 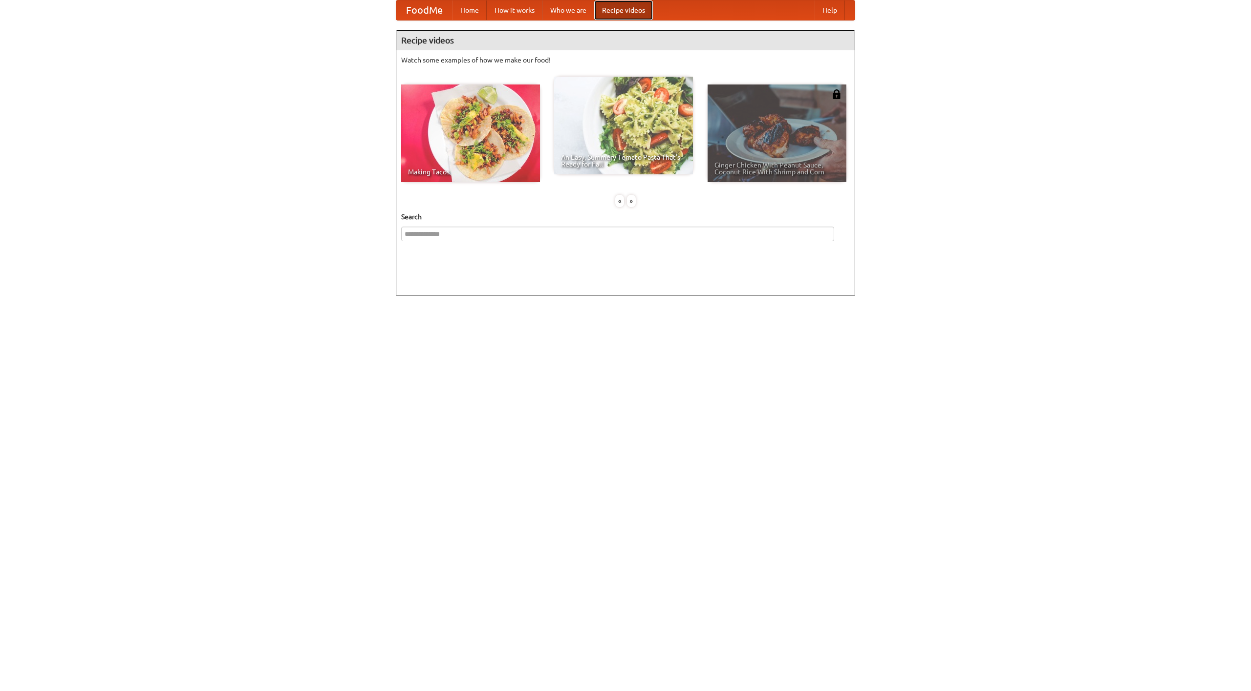 What do you see at coordinates (836, 94) in the screenshot?
I see `img: 483408.png` at bounding box center [836, 94].